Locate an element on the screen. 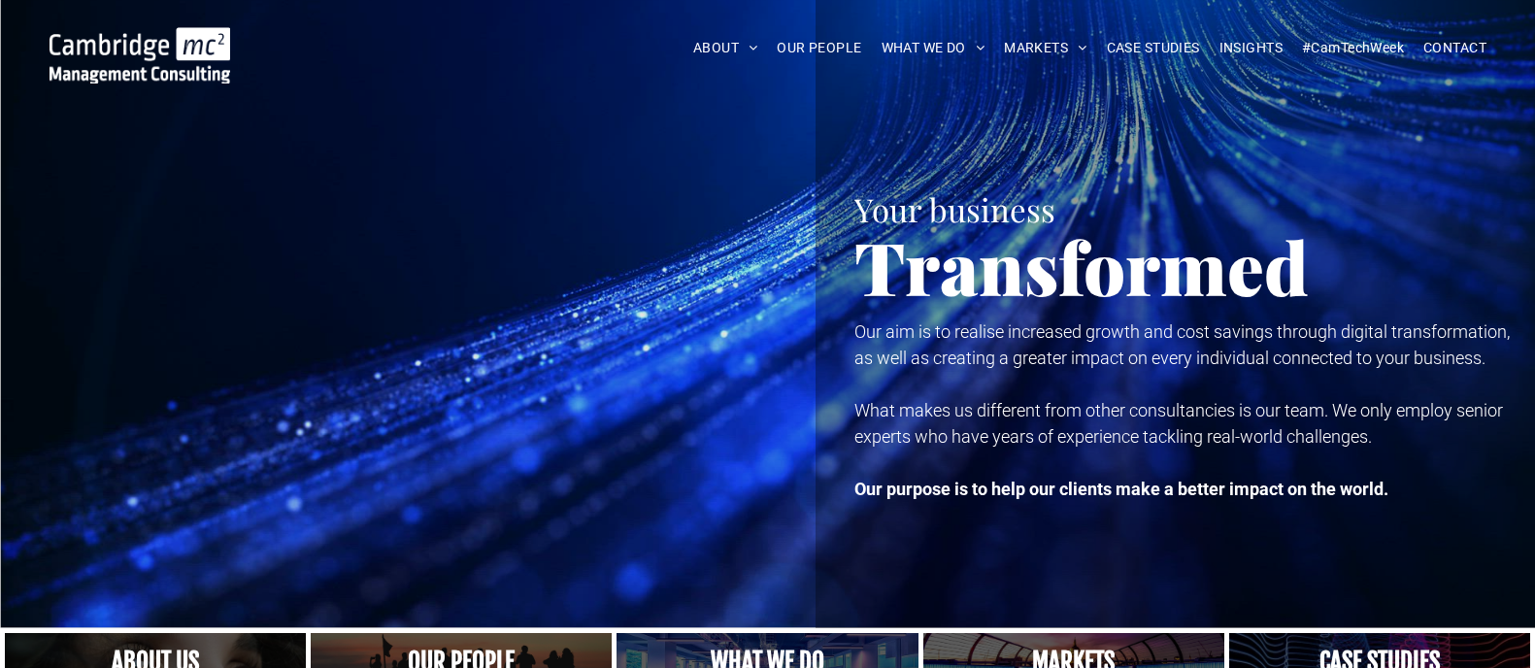 The height and width of the screenshot is (668, 1535). img: Cambridge MC Logo is located at coordinates (140, 55).